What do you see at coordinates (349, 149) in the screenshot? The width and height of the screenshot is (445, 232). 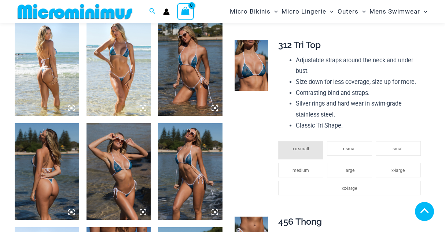 I see `span: x-small` at bounding box center [349, 149].